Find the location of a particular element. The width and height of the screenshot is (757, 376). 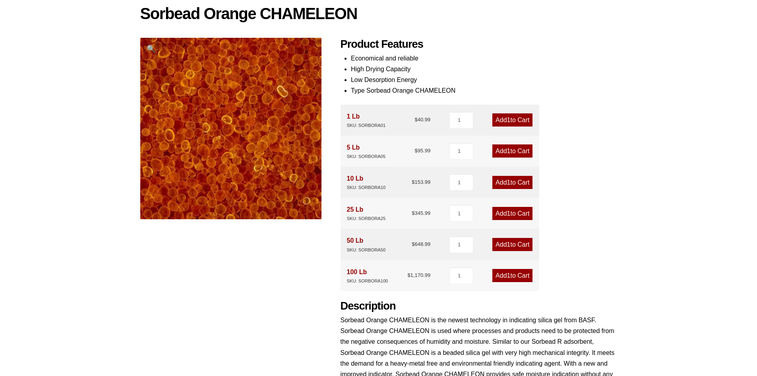

bdi: 40.99 is located at coordinates (422, 119).